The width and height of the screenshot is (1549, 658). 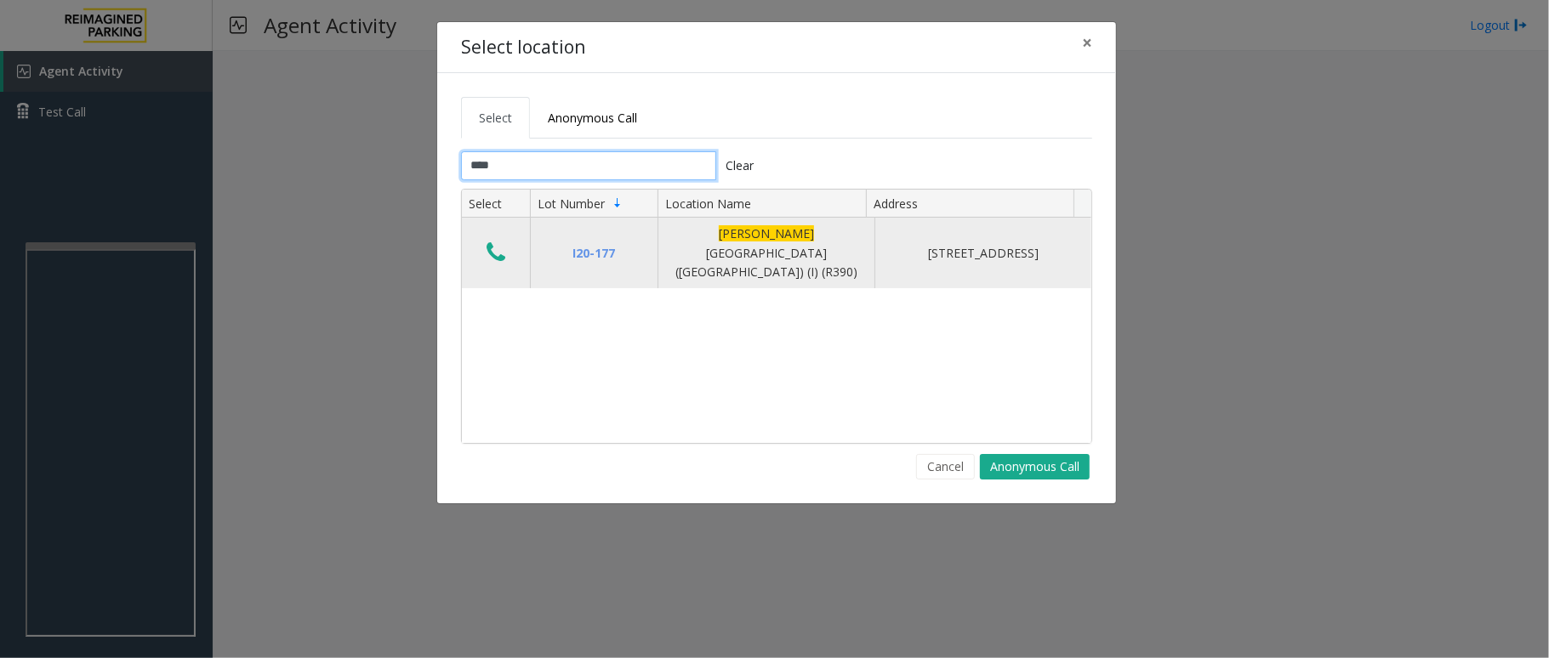 What do you see at coordinates (618, 203) in the screenshot?
I see `span: Sortable` at bounding box center [618, 203].